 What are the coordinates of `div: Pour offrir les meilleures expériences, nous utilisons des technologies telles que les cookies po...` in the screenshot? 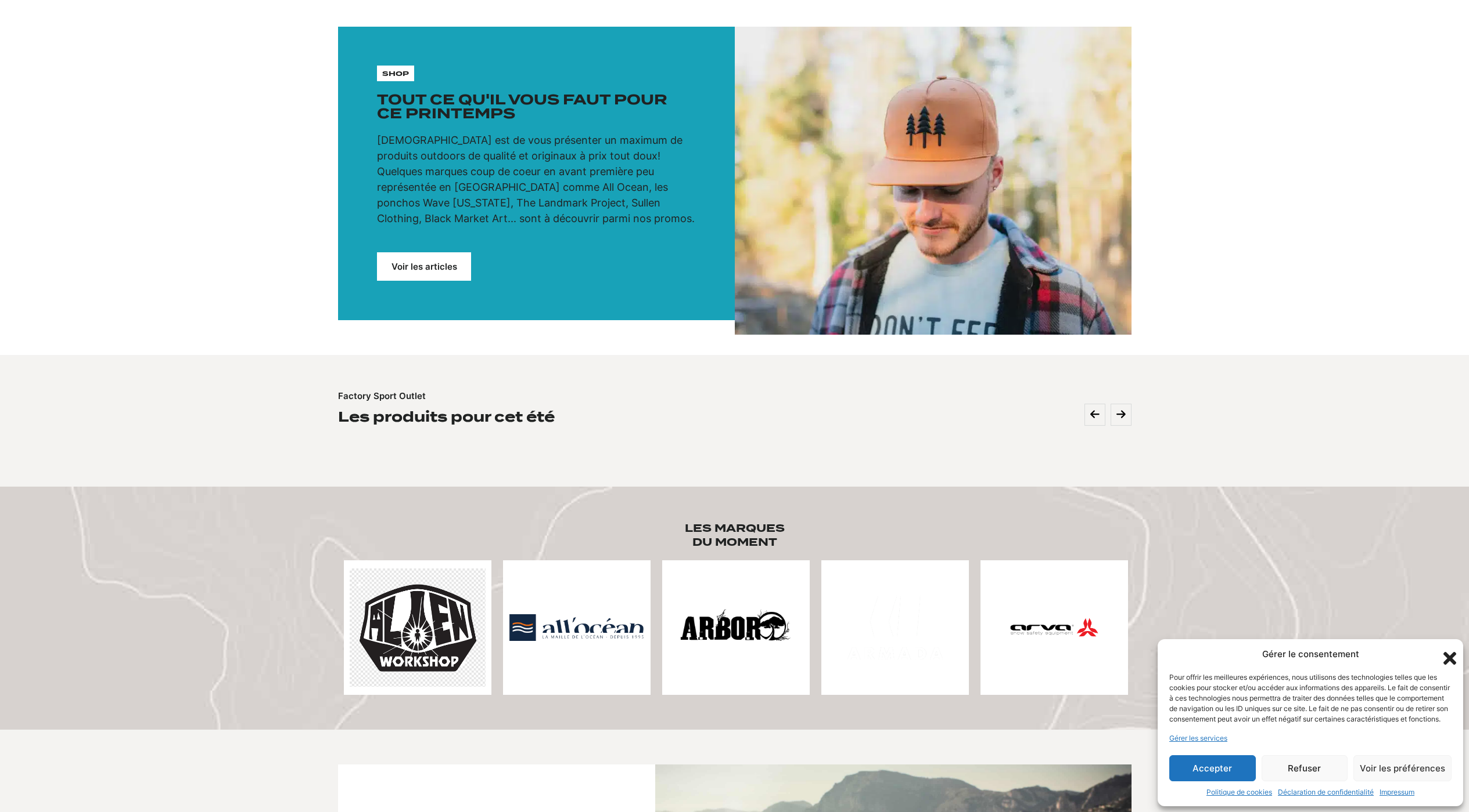 It's located at (1309, 699).